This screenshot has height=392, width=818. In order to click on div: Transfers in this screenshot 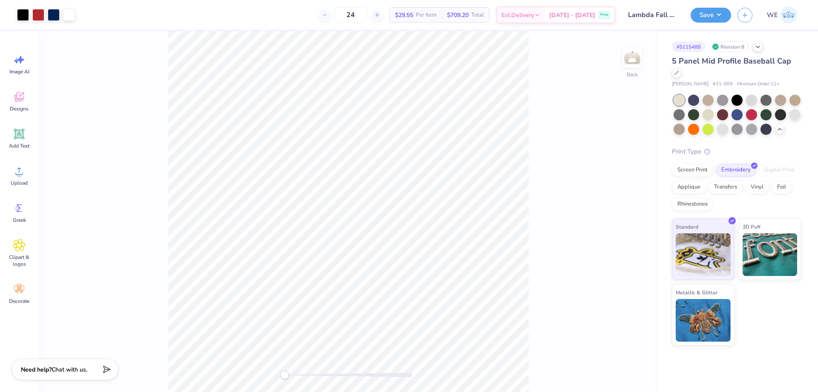, I will do `click(726, 187)`.